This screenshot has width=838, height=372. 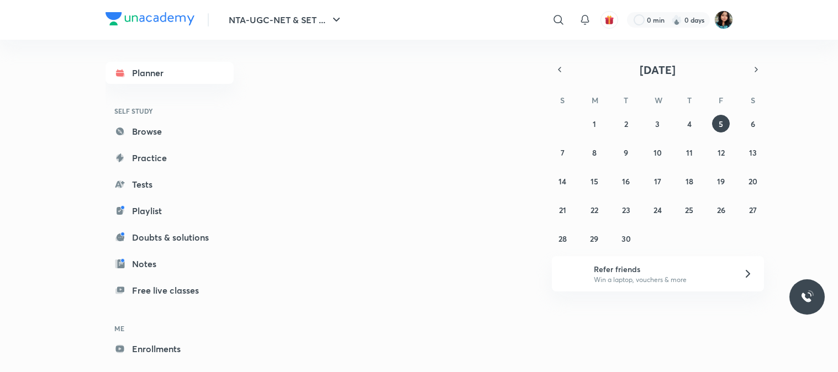 I want to click on button: September 11, 2025, so click(x=689, y=152).